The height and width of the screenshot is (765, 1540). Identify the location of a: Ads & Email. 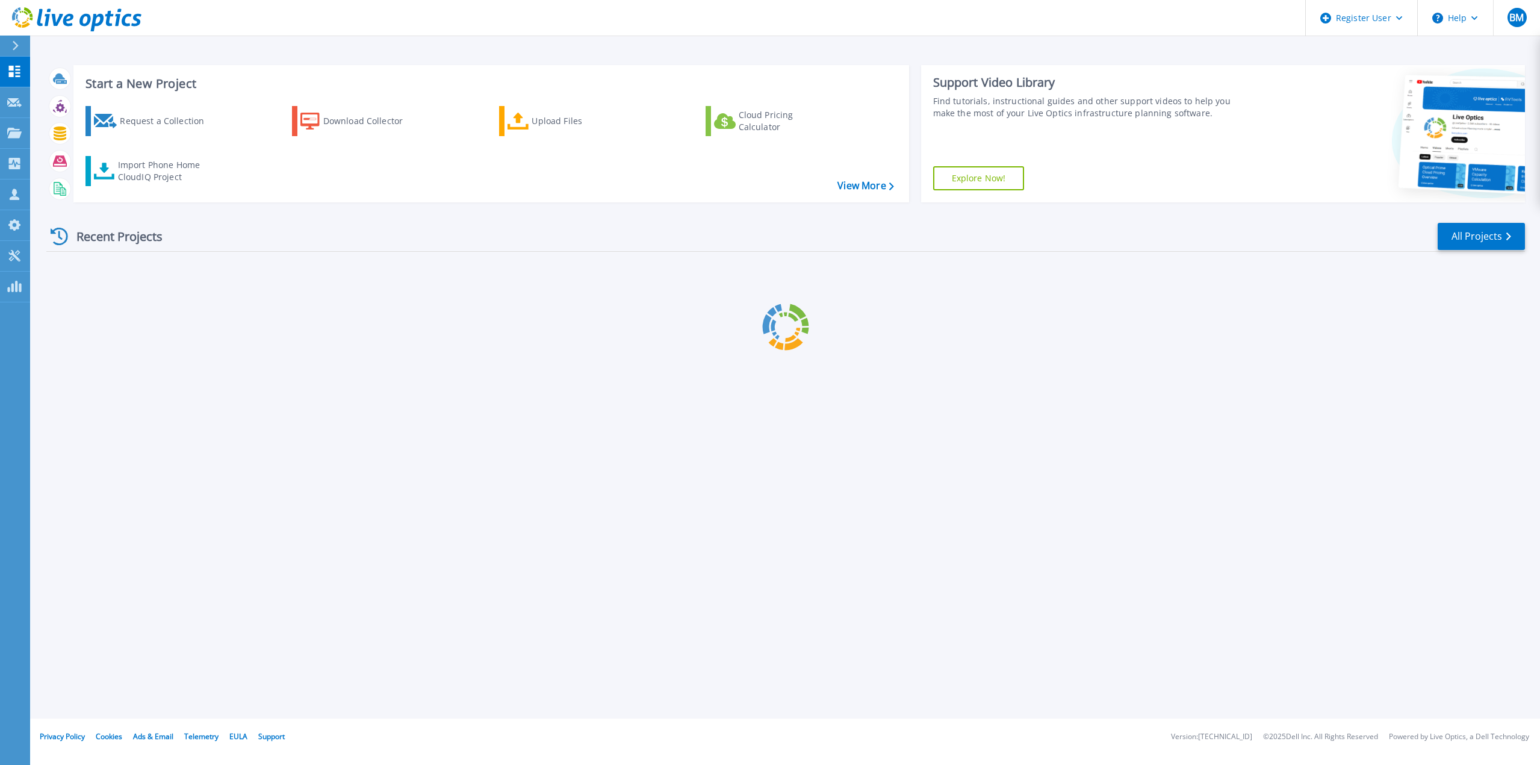
(153, 736).